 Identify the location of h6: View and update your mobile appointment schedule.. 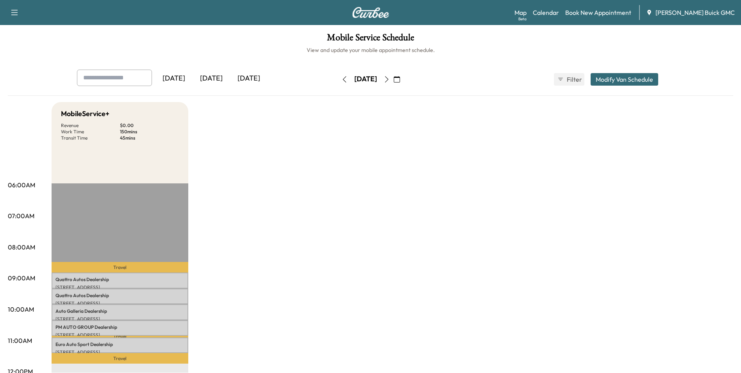
(370, 50).